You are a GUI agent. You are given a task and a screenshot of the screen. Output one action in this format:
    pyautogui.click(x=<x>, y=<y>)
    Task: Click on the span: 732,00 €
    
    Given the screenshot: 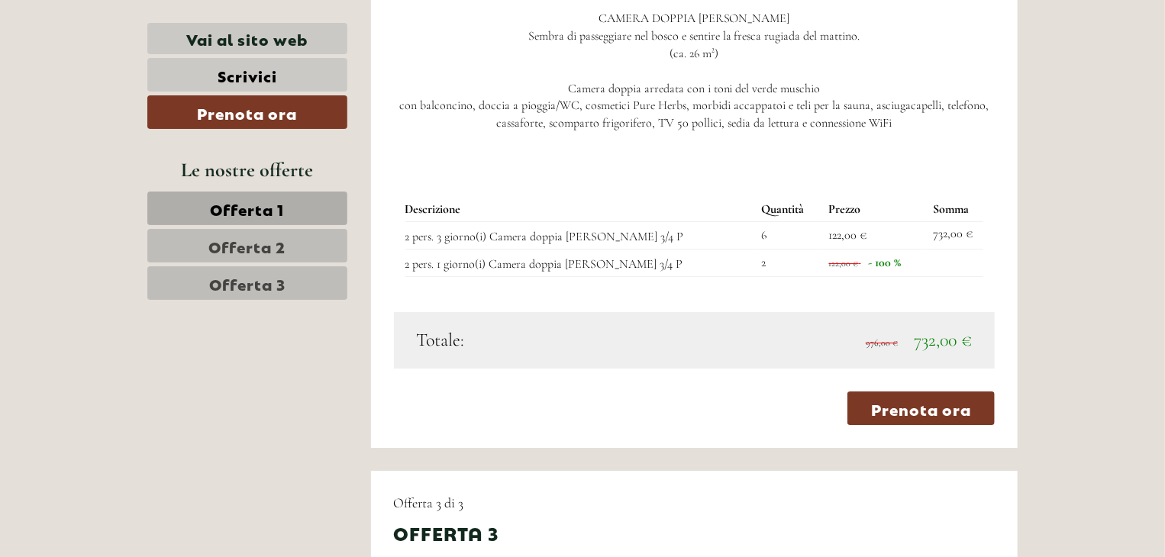 What is the action you would take?
    pyautogui.click(x=943, y=340)
    